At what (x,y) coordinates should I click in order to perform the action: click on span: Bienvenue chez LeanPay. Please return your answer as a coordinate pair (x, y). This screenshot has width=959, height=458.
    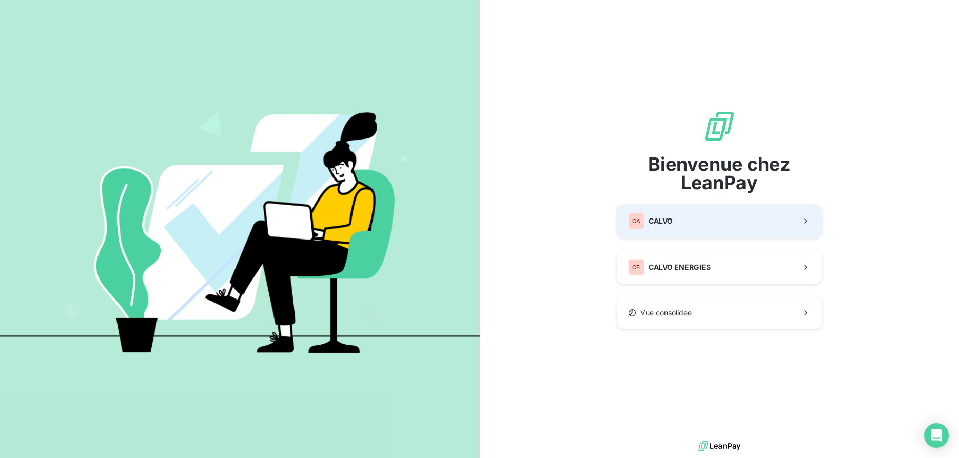
    Looking at the image, I should click on (719, 173).